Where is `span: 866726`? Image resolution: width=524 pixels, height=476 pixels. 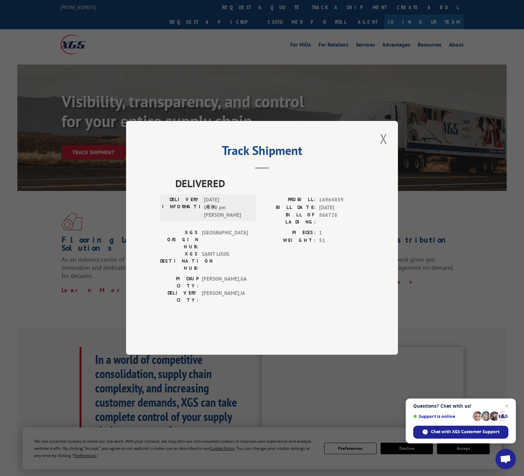
span: 866726 is located at coordinates (341, 219).